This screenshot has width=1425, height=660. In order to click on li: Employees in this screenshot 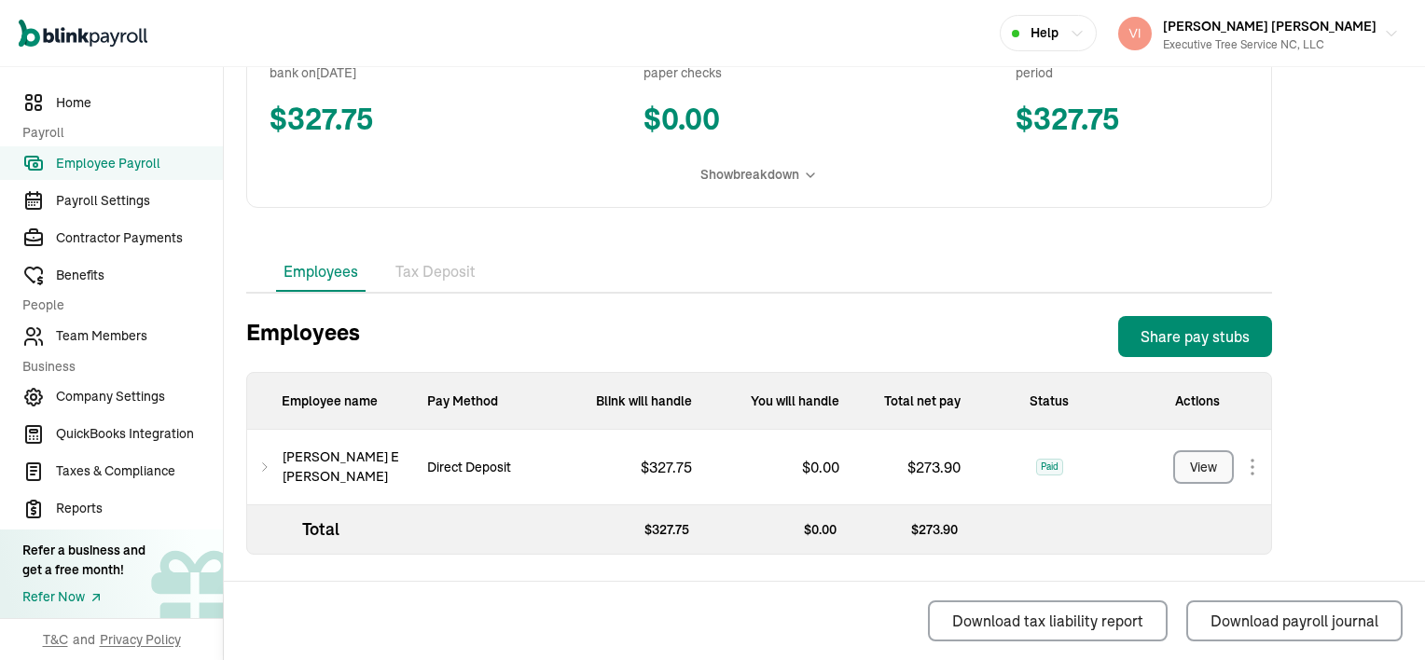, I will do `click(321, 272)`.